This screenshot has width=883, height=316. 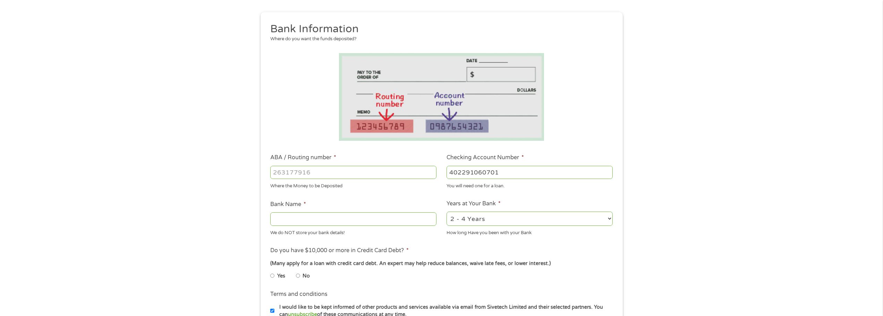 What do you see at coordinates (439, 29) in the screenshot?
I see `h2: Bank Information` at bounding box center [439, 29].